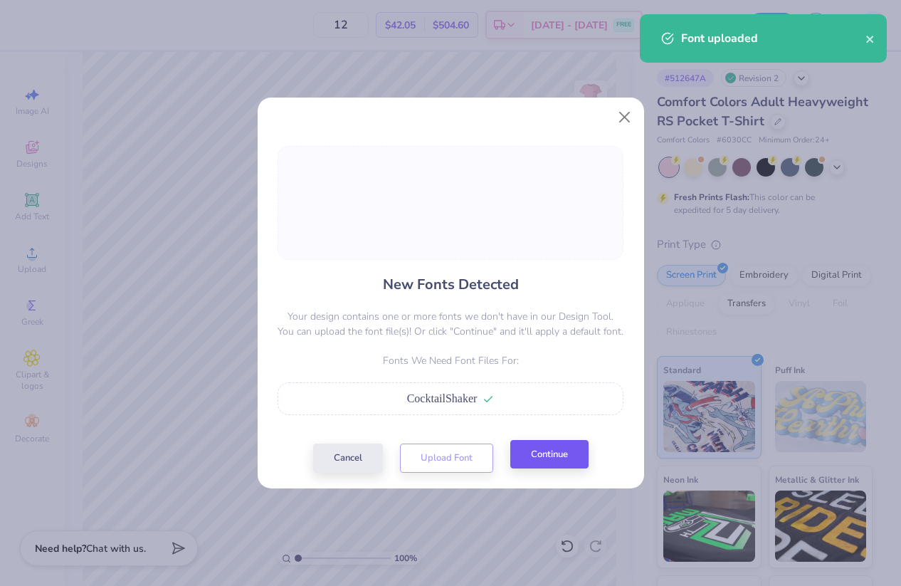  What do you see at coordinates (348, 458) in the screenshot?
I see `button: Cancel` at bounding box center [348, 458].